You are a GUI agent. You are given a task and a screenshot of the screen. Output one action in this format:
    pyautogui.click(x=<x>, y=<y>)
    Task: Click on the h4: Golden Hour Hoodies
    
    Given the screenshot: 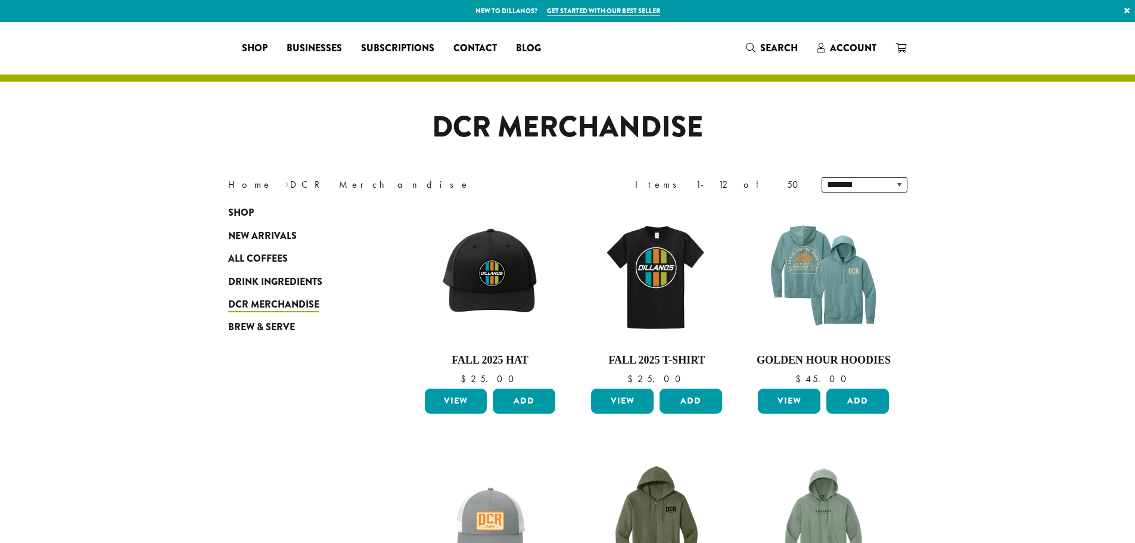 What is the action you would take?
    pyautogui.click(x=823, y=360)
    